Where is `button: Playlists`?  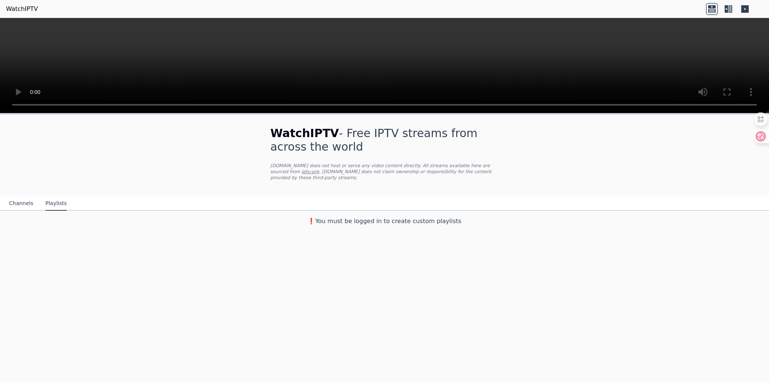
button: Playlists is located at coordinates (56, 204).